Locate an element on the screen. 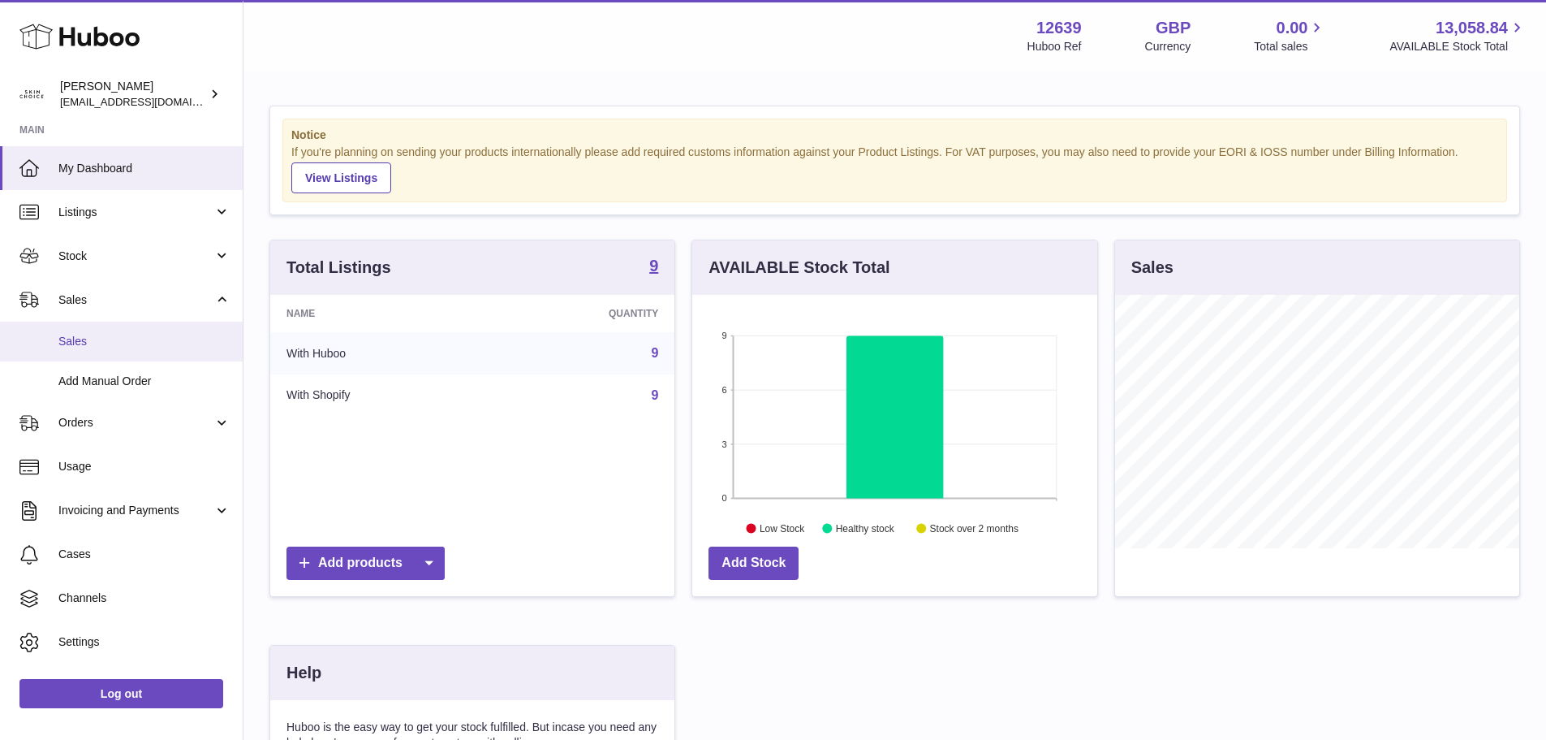 The height and width of the screenshot is (740, 1546). th: Name is located at coordinates (379, 313).